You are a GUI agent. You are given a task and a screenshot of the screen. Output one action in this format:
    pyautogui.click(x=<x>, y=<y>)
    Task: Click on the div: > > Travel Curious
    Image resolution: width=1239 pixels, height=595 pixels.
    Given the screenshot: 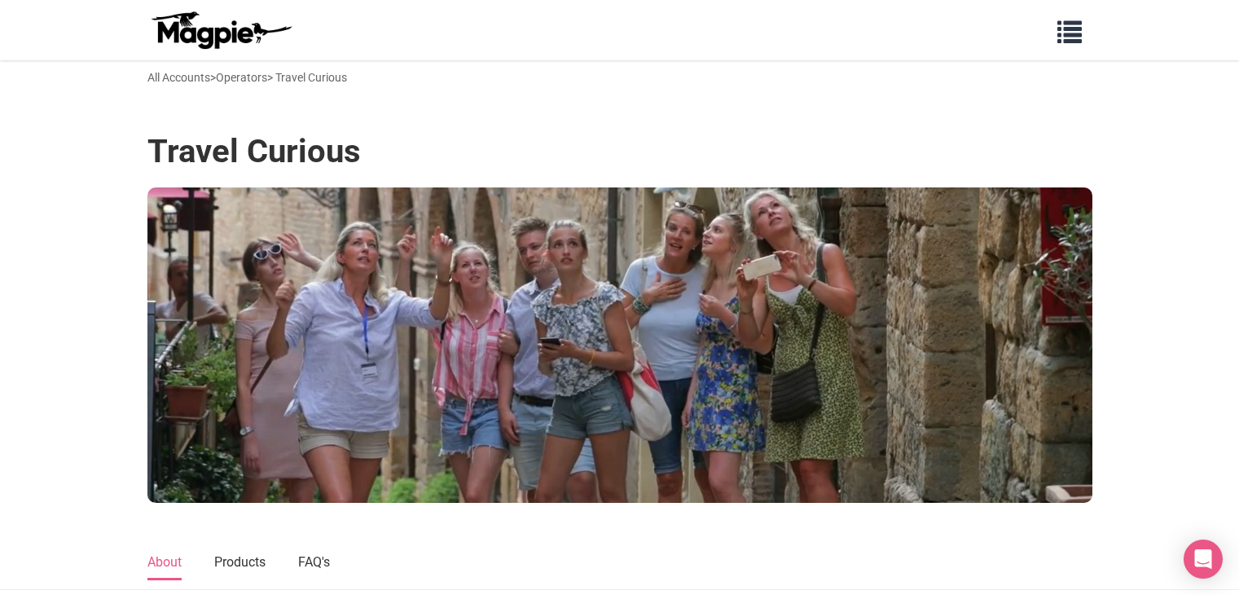 What is the action you would take?
    pyautogui.click(x=247, y=77)
    